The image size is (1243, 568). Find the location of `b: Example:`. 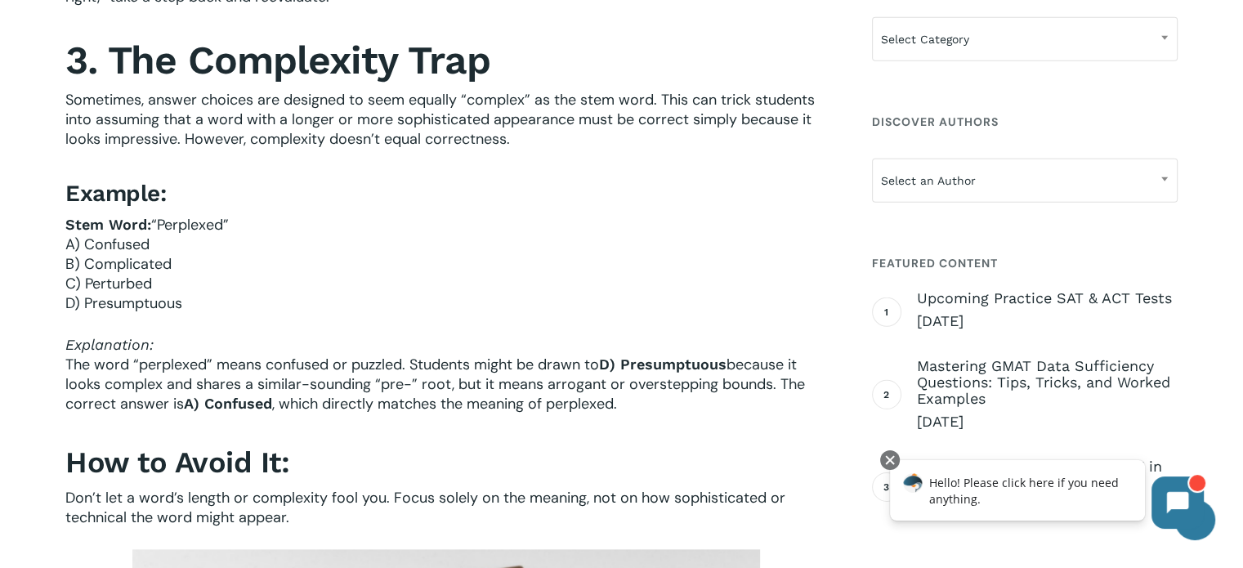

b: Example: is located at coordinates (115, 193).